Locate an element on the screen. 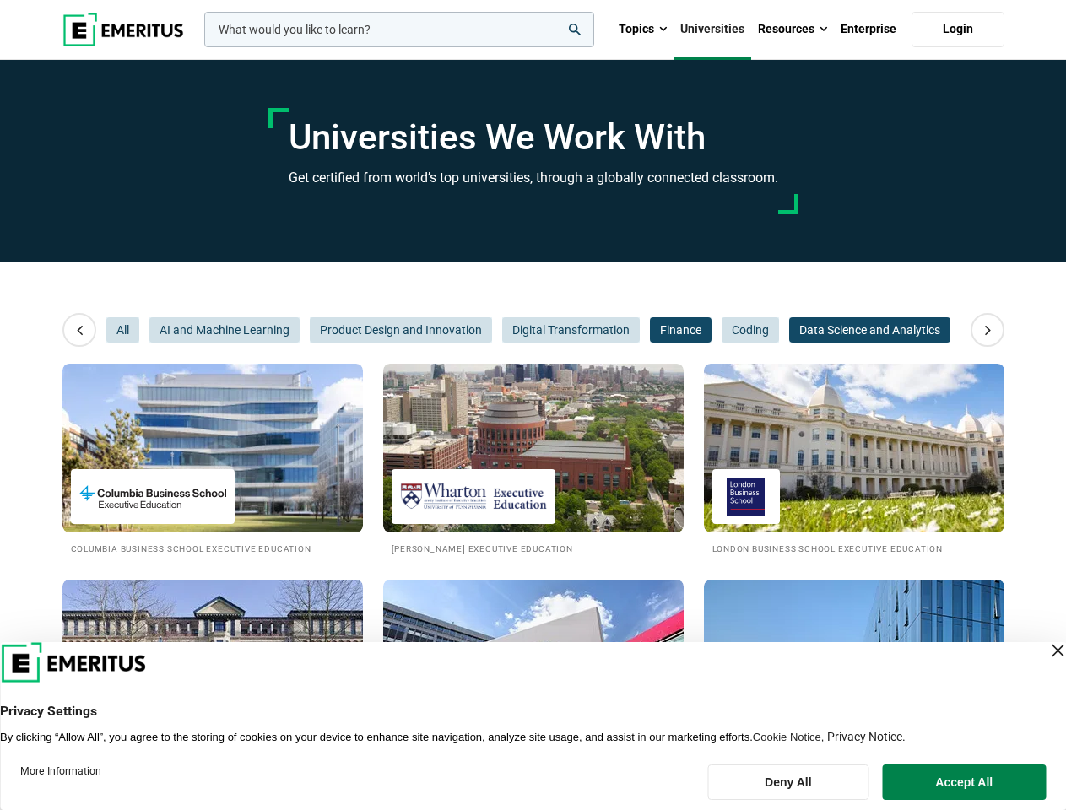 Image resolution: width=1066 pixels, height=810 pixels. span: Coding is located at coordinates (750, 330).